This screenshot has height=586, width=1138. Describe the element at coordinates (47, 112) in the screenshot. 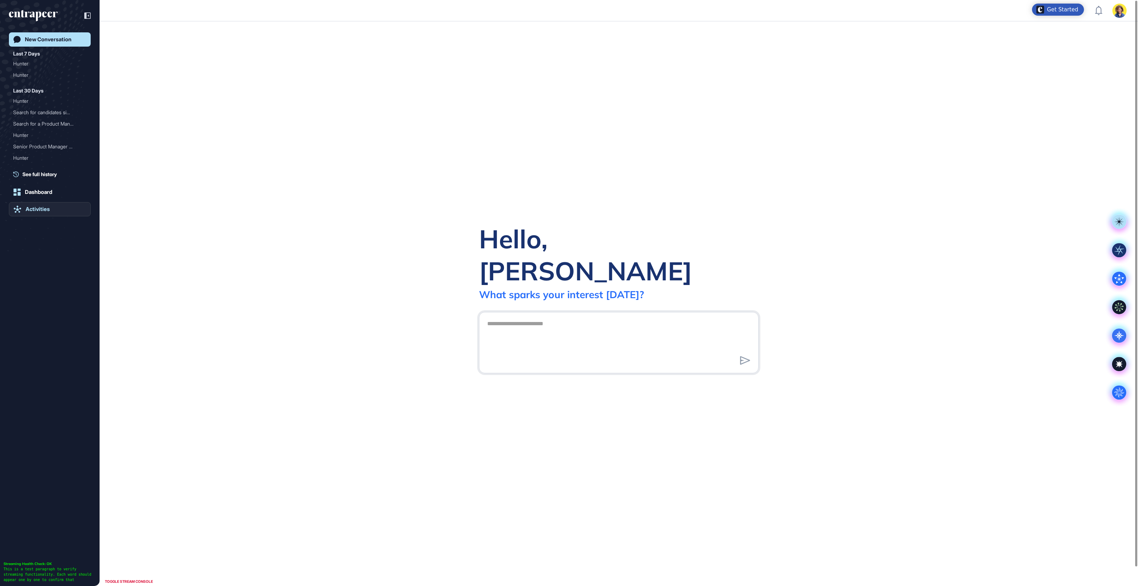

I see `div: Search for candidates sim...` at that location.